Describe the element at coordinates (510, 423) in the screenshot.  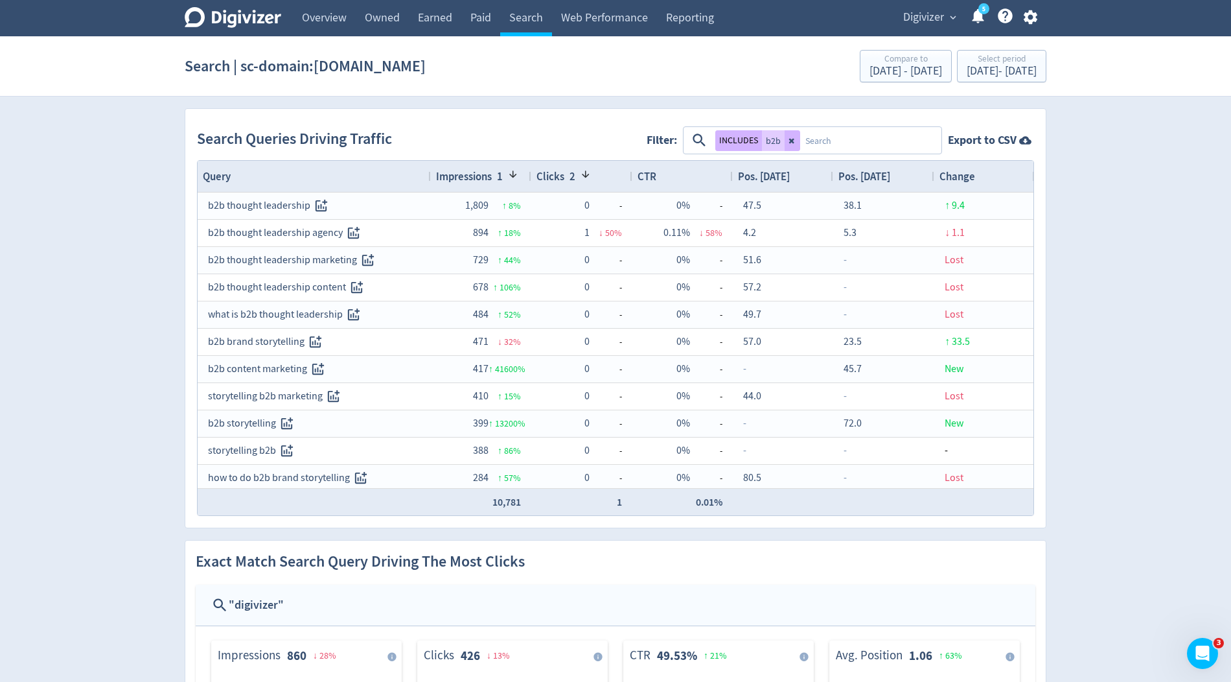
I see `span: 13200 %` at that location.